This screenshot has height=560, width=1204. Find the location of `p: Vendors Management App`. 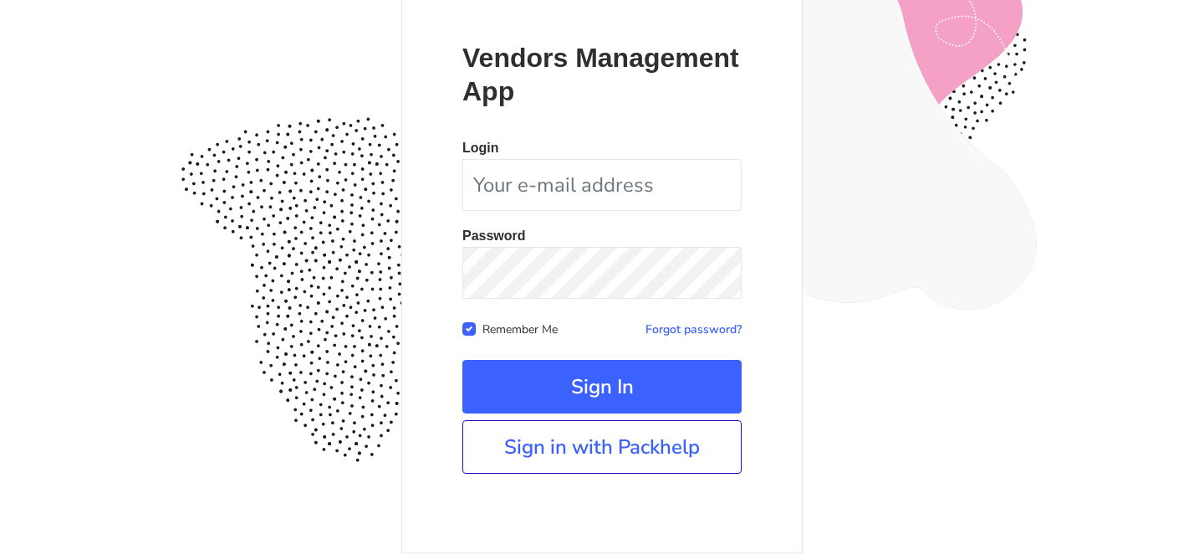

p: Vendors Management App is located at coordinates (602, 74).